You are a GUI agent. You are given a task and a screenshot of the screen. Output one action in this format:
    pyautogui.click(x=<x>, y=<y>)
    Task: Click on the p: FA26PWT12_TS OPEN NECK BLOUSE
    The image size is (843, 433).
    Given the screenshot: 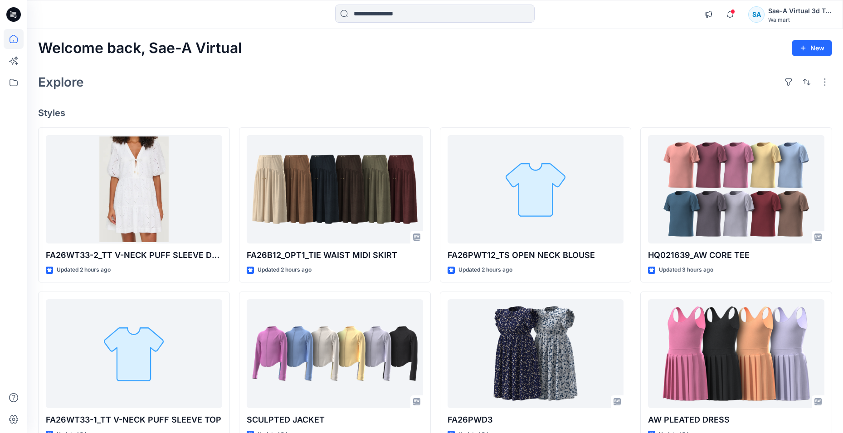 What is the action you would take?
    pyautogui.click(x=535, y=255)
    